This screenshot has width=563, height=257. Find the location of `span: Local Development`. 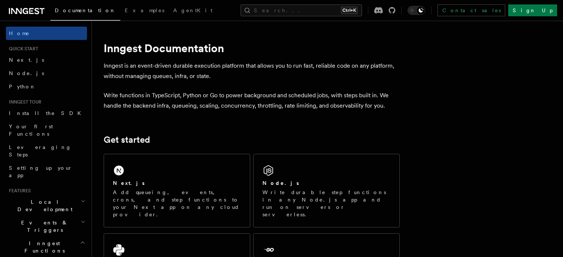

span: Local Development is located at coordinates (43, 206).